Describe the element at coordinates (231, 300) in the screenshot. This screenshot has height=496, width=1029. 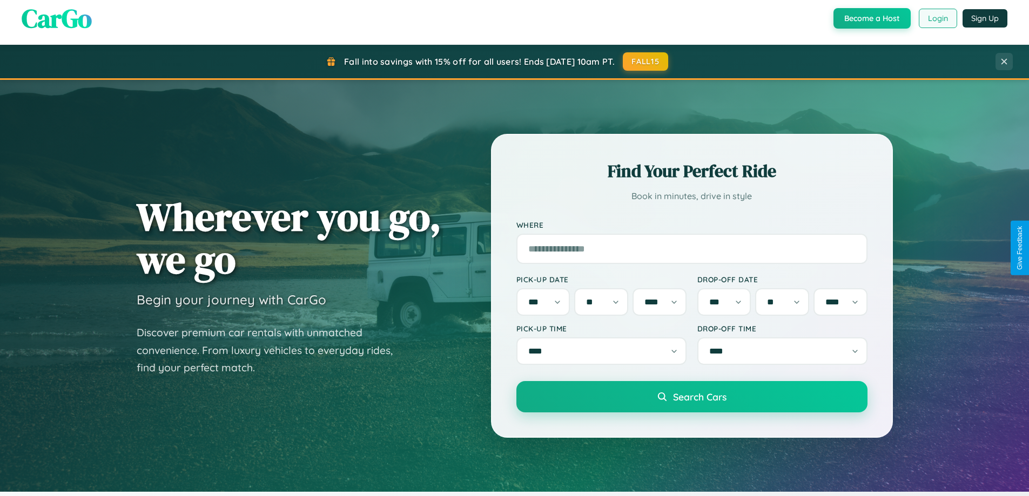
I see `h3: Begin your journey with CarGo` at that location.